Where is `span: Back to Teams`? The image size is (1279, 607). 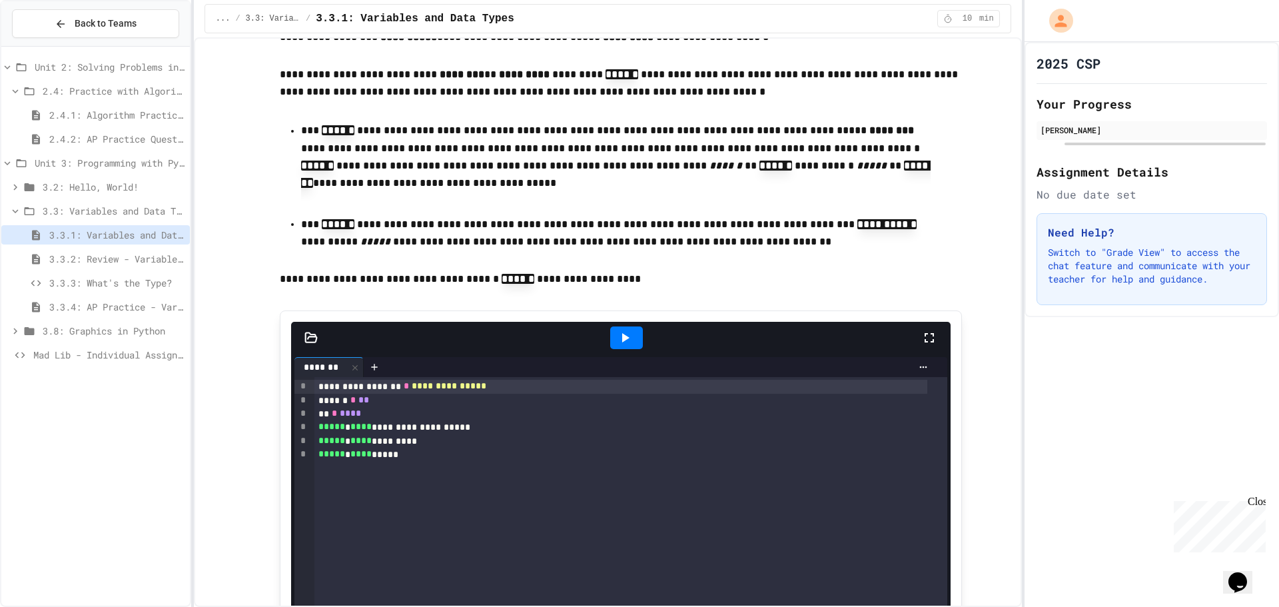
span: Back to Teams is located at coordinates (105, 23).